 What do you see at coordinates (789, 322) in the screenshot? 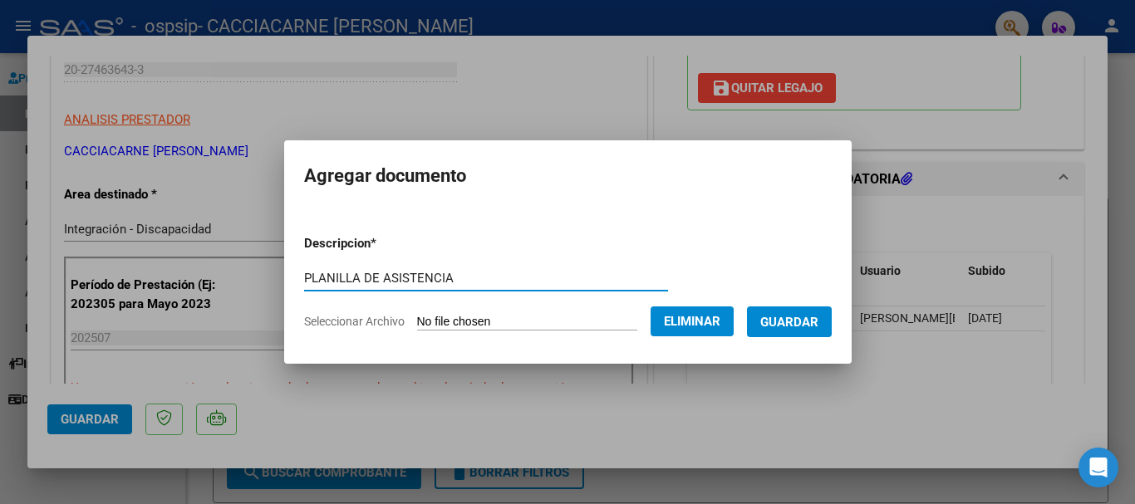
I see `span: Guardar` at bounding box center [789, 322].